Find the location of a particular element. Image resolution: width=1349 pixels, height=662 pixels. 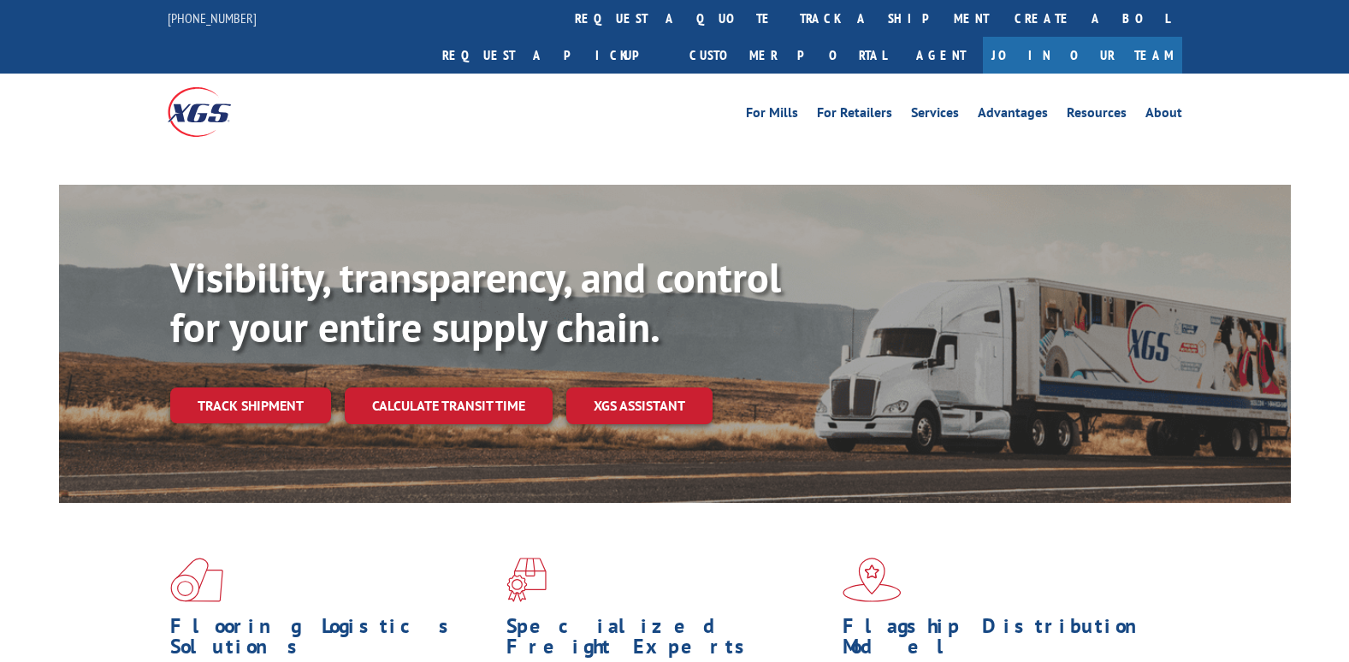

b: Visibility, transparency, and control for your entire supply chain. is located at coordinates (476, 302).